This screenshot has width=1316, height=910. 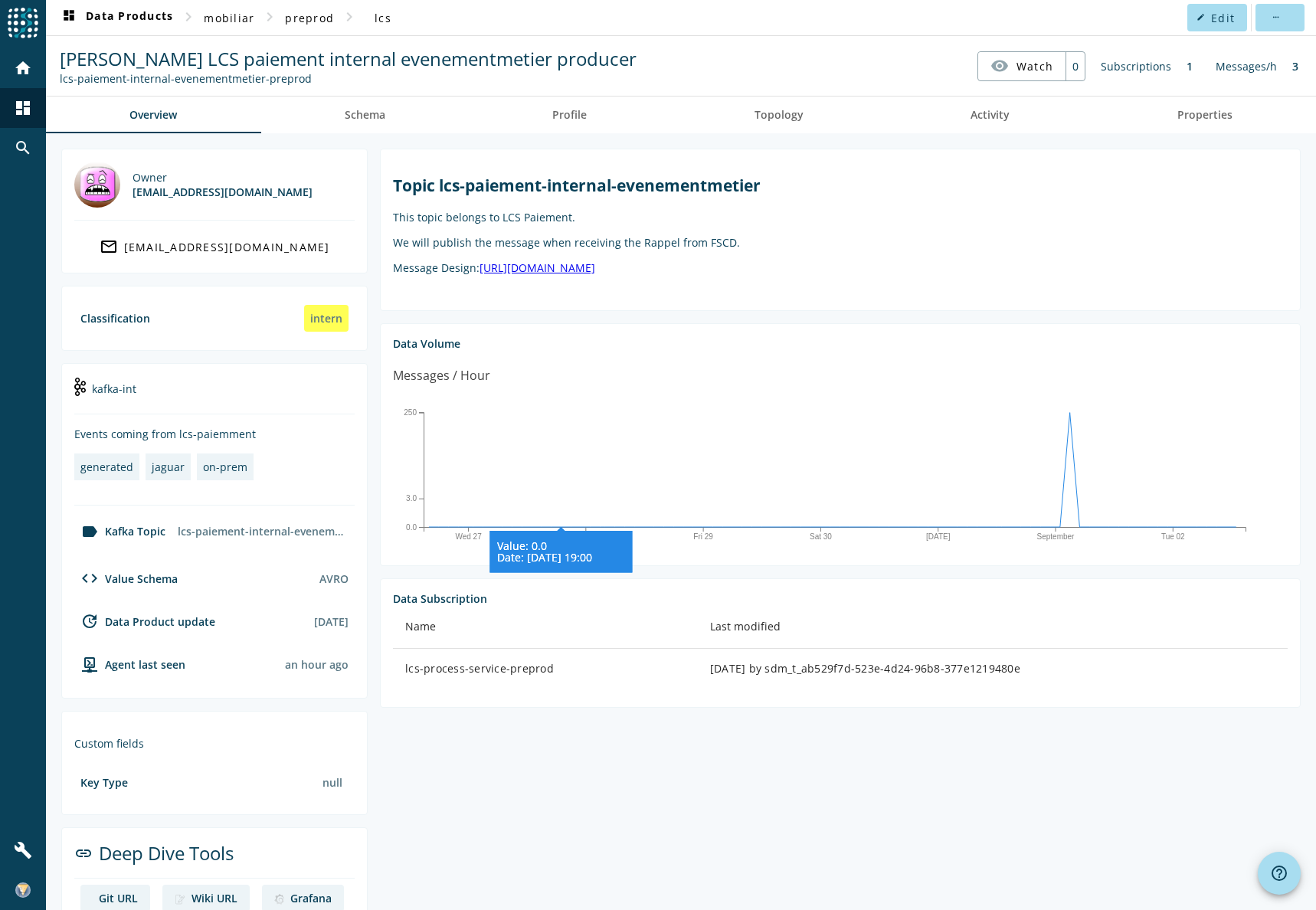 I want to click on img: spoud-logo.svg, so click(x=23, y=23).